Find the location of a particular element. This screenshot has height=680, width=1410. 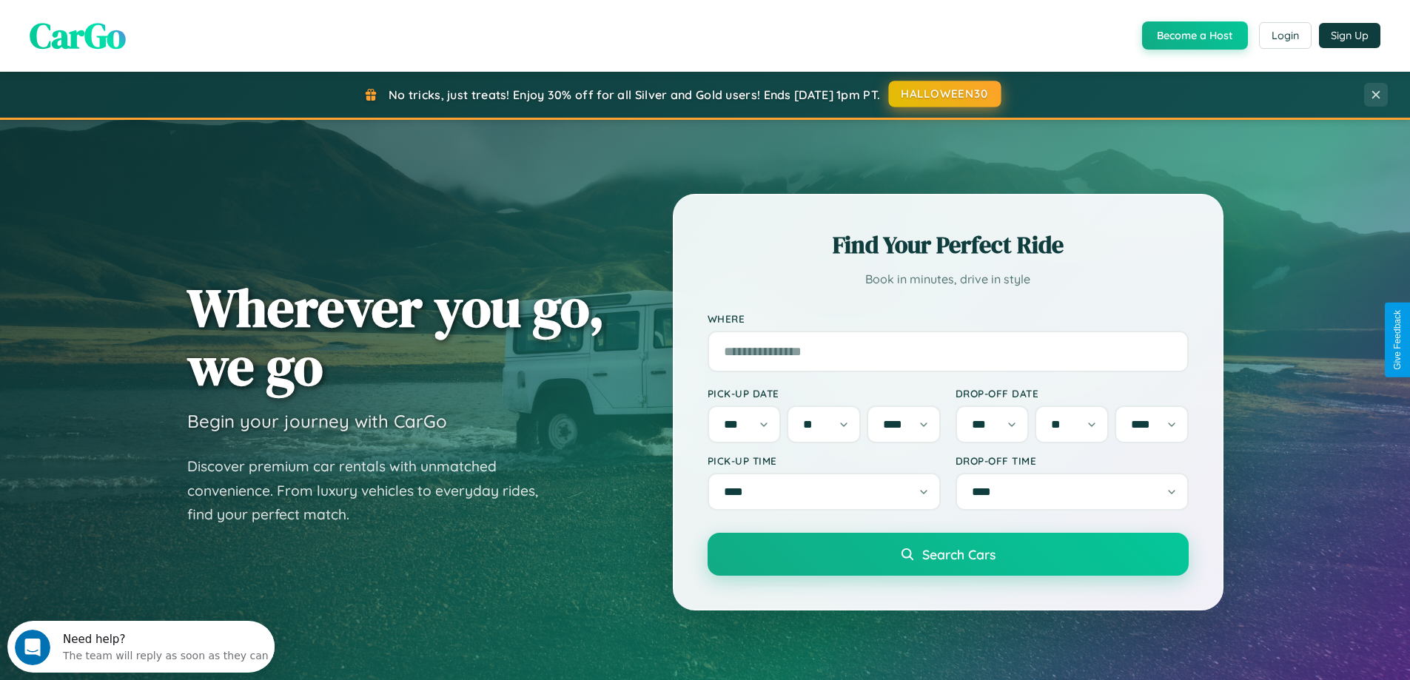

button: Sign Up is located at coordinates (1349, 36).